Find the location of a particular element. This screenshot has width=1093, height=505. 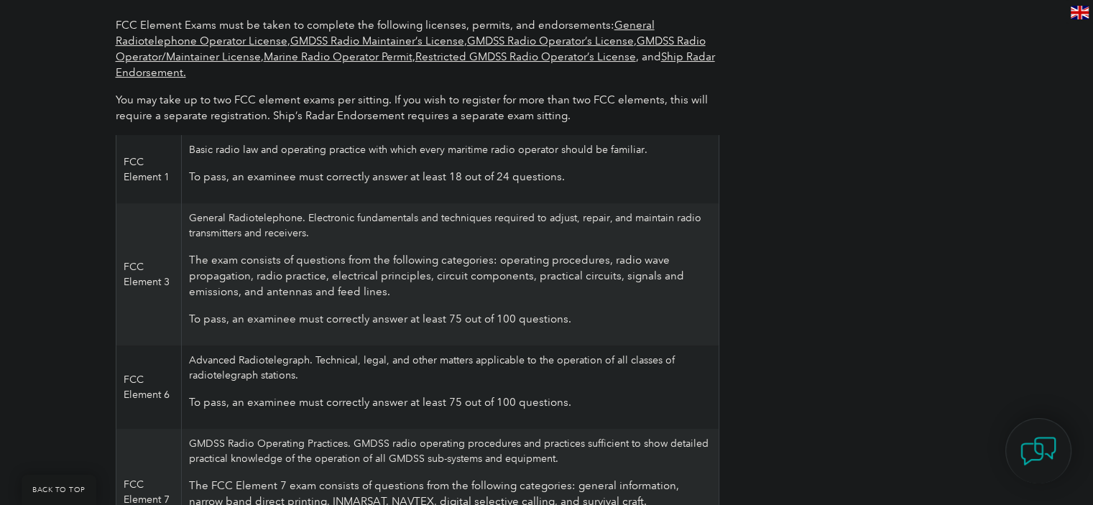

td: FCC Element 1 is located at coordinates (149, 169).